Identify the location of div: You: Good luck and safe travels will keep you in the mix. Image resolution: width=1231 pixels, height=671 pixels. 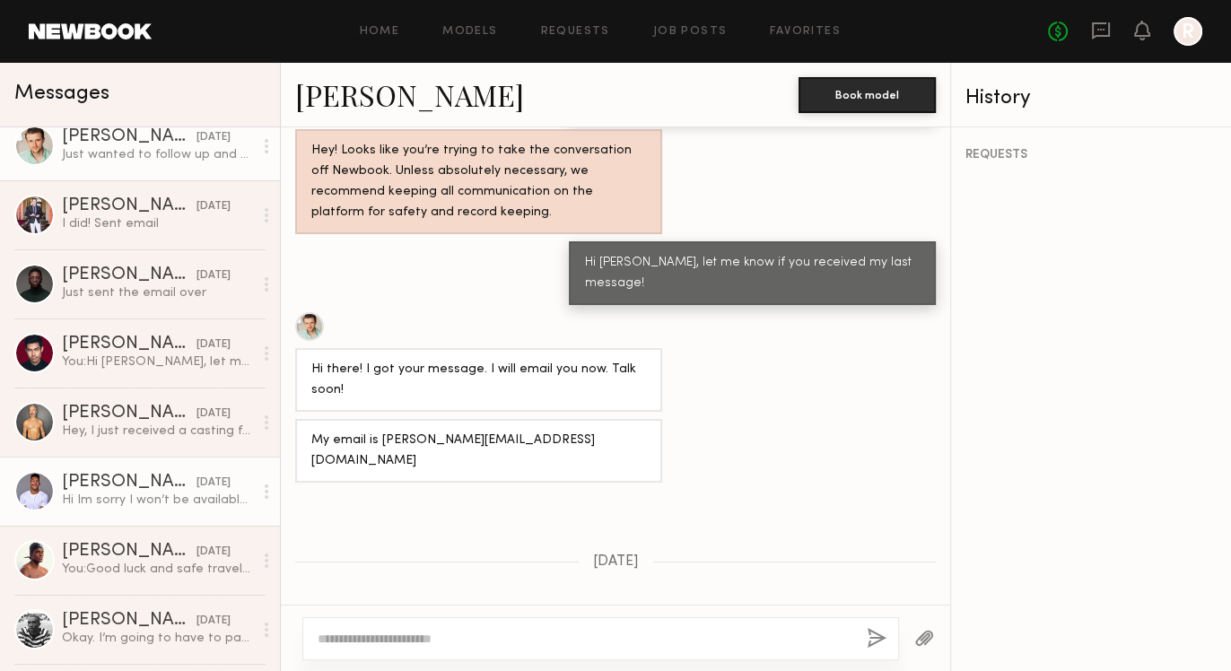
(157, 569).